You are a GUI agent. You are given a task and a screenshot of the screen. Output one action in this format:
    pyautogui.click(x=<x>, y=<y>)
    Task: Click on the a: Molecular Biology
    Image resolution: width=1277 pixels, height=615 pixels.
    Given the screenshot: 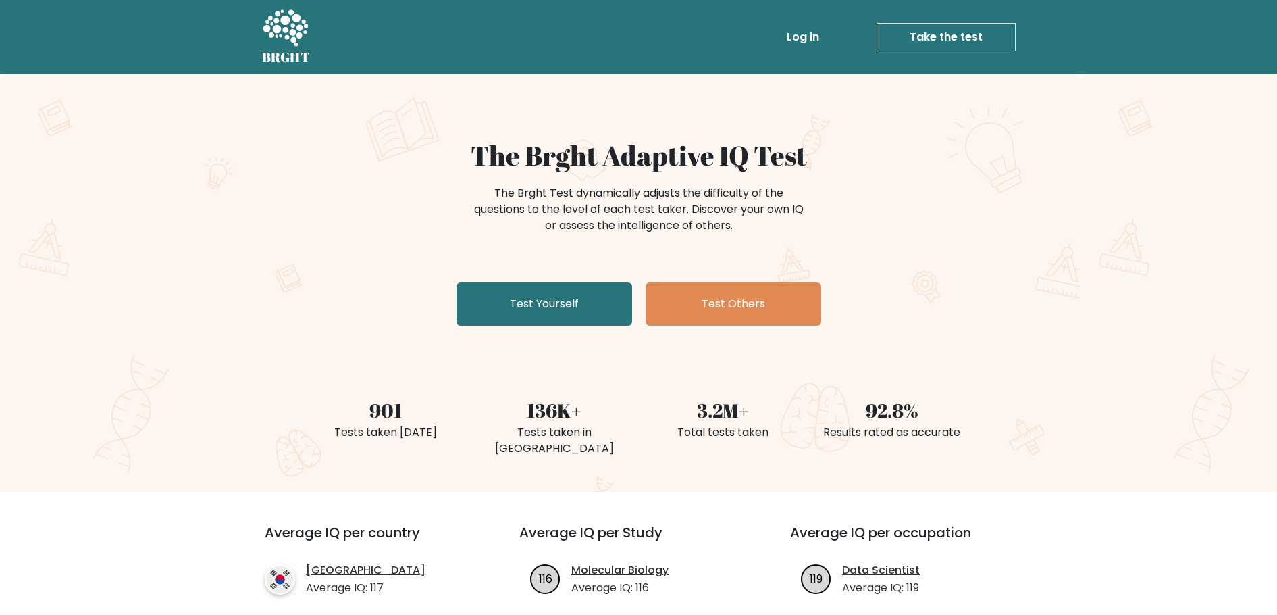 What is the action you would take?
    pyautogui.click(x=620, y=570)
    